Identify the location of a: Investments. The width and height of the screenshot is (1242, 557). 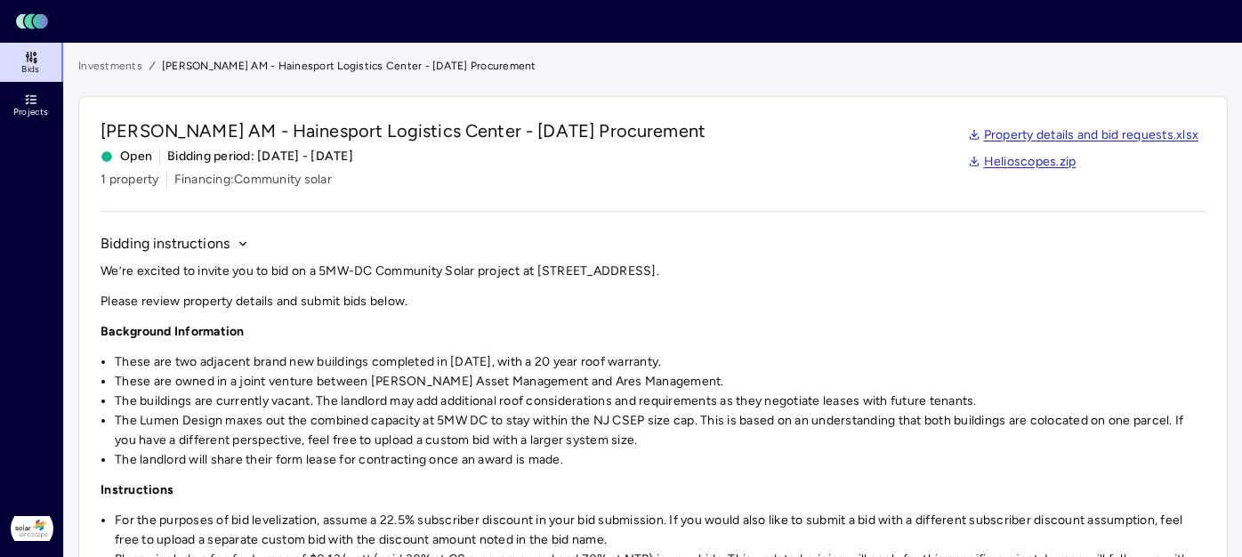
(110, 66).